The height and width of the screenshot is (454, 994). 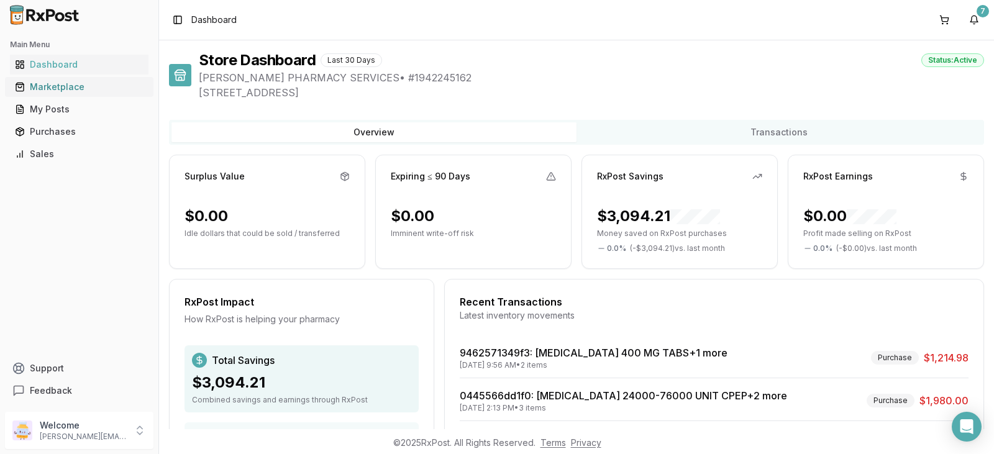 I want to click on span: ( - $0.00 ) vs. last month, so click(x=876, y=248).